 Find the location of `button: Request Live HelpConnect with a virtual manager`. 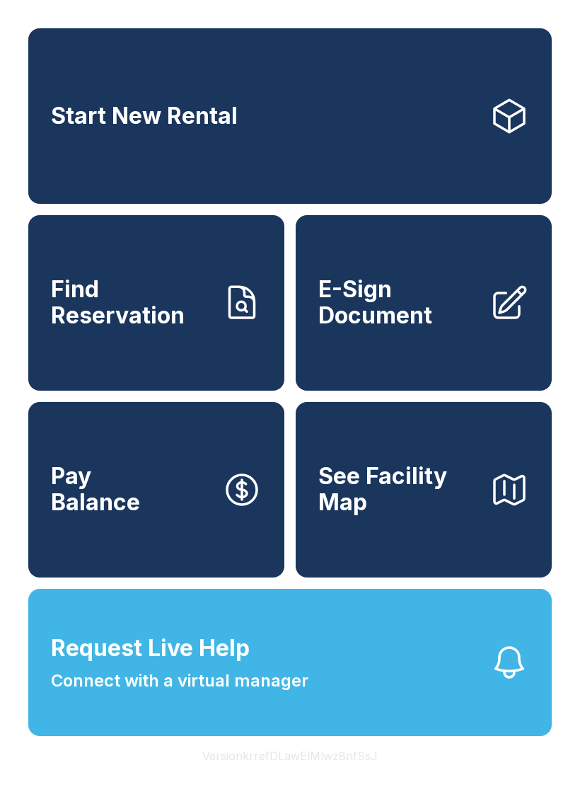

button: Request Live HelpConnect with a virtual manager is located at coordinates (290, 662).